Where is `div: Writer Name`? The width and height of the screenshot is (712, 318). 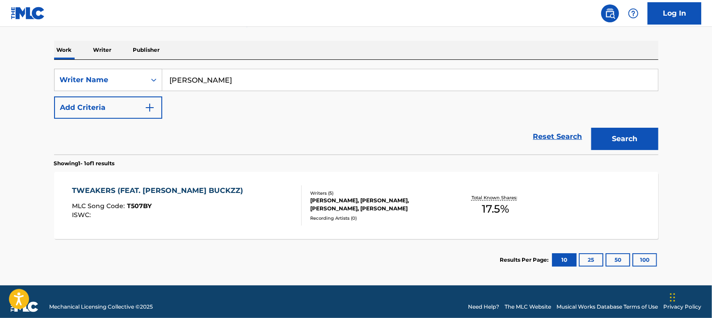
div: Writer Name is located at coordinates (100, 80).